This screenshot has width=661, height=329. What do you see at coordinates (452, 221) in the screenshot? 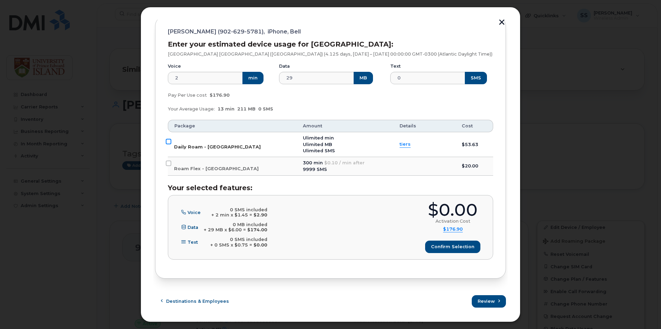
I see `div: Activation Cost` at bounding box center [452, 221].